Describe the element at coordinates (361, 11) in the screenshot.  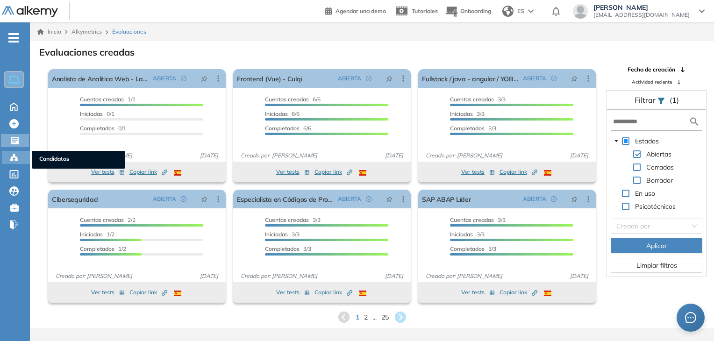
I see `span: Agendar una demo` at that location.